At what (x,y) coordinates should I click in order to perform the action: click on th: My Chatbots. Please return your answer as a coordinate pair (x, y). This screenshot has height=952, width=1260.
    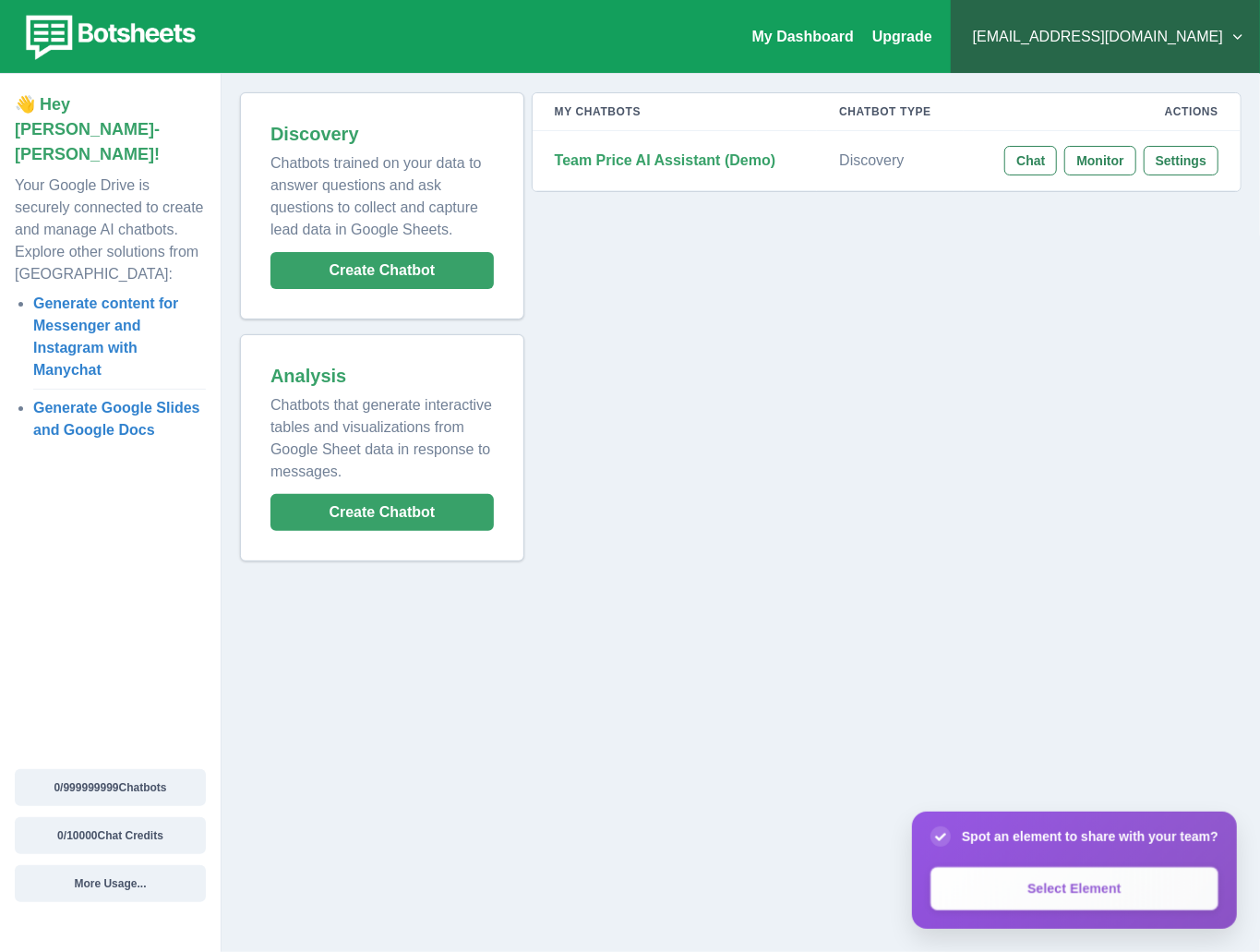
    Looking at the image, I should click on (675, 112).